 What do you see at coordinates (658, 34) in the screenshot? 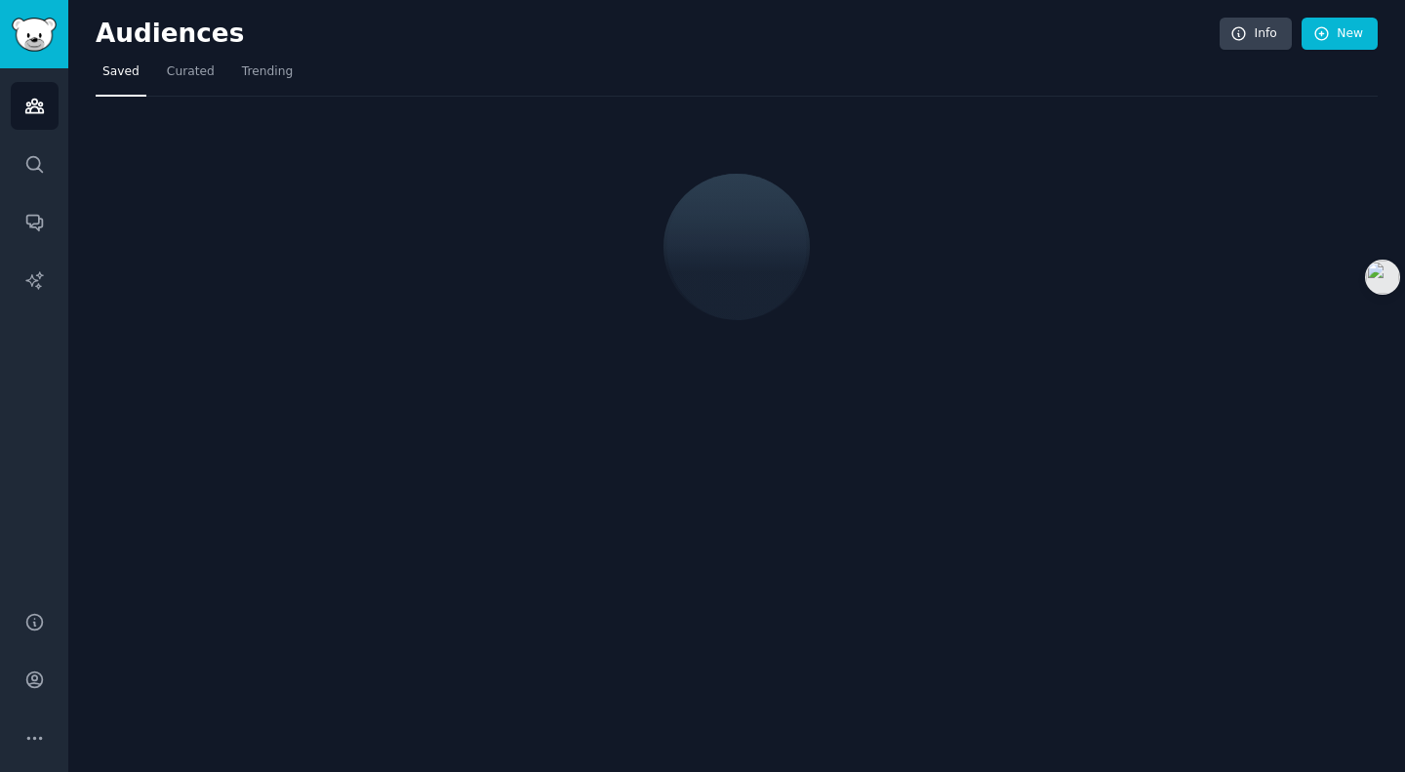
I see `h2: Audiences` at bounding box center [658, 34].